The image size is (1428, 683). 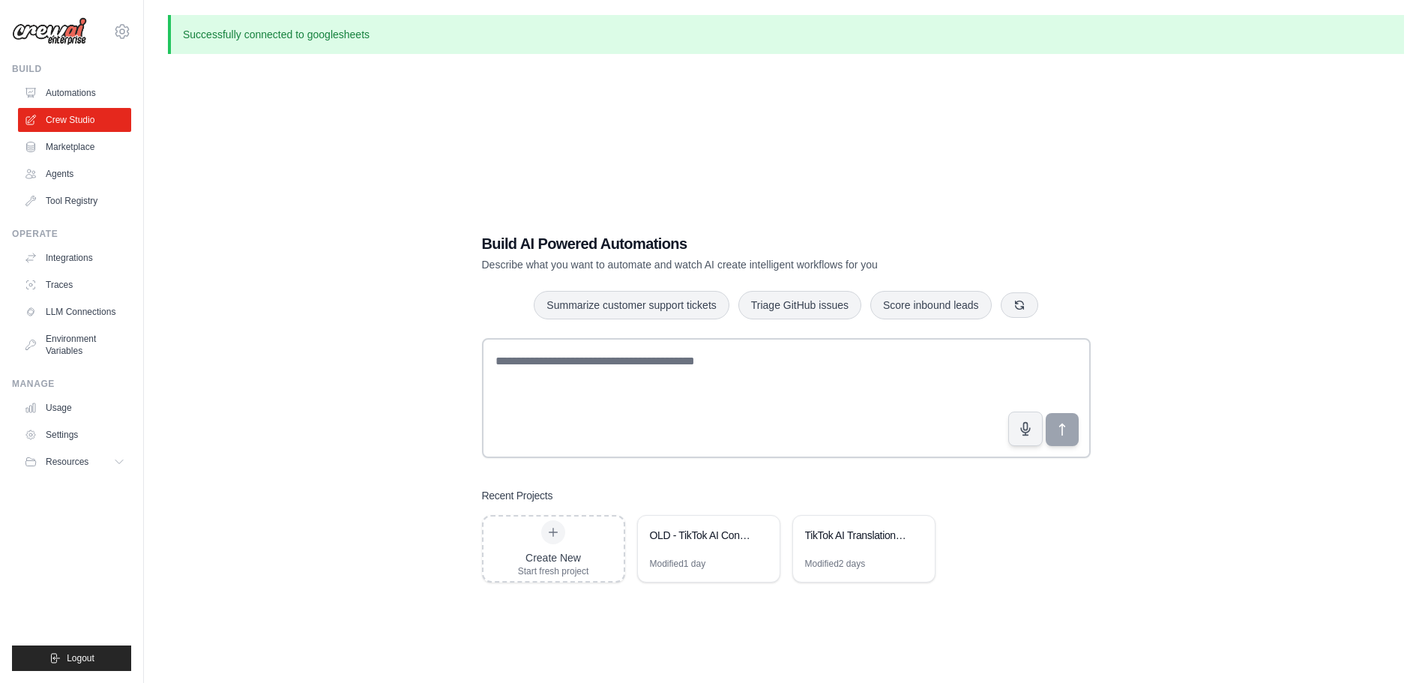 What do you see at coordinates (631, 305) in the screenshot?
I see `button: Summarize customer support tickets` at bounding box center [631, 305].